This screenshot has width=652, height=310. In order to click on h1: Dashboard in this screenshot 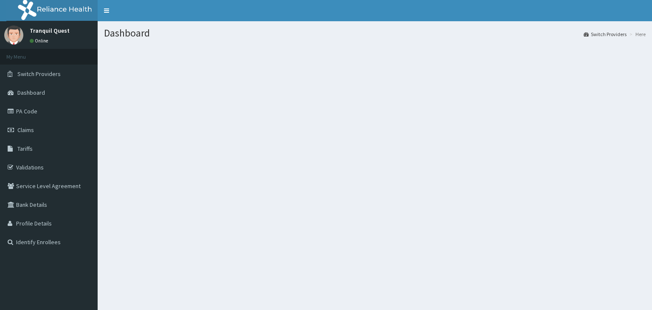, I will do `click(375, 33)`.